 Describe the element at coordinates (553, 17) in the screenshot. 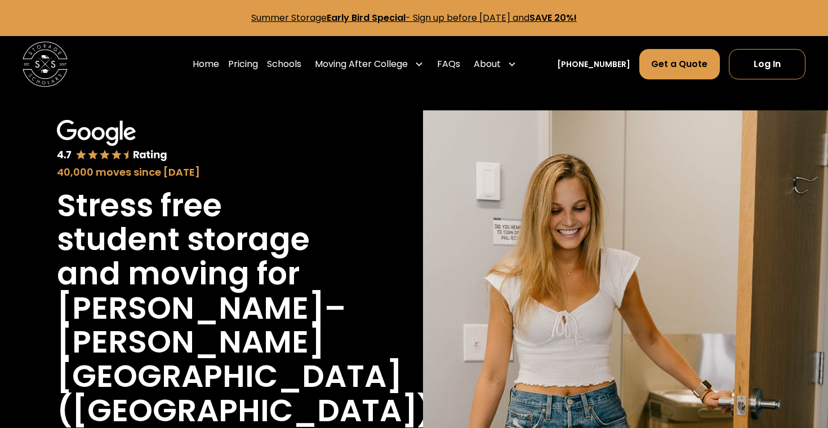

I see `strong: SAVE 20%!` at that location.